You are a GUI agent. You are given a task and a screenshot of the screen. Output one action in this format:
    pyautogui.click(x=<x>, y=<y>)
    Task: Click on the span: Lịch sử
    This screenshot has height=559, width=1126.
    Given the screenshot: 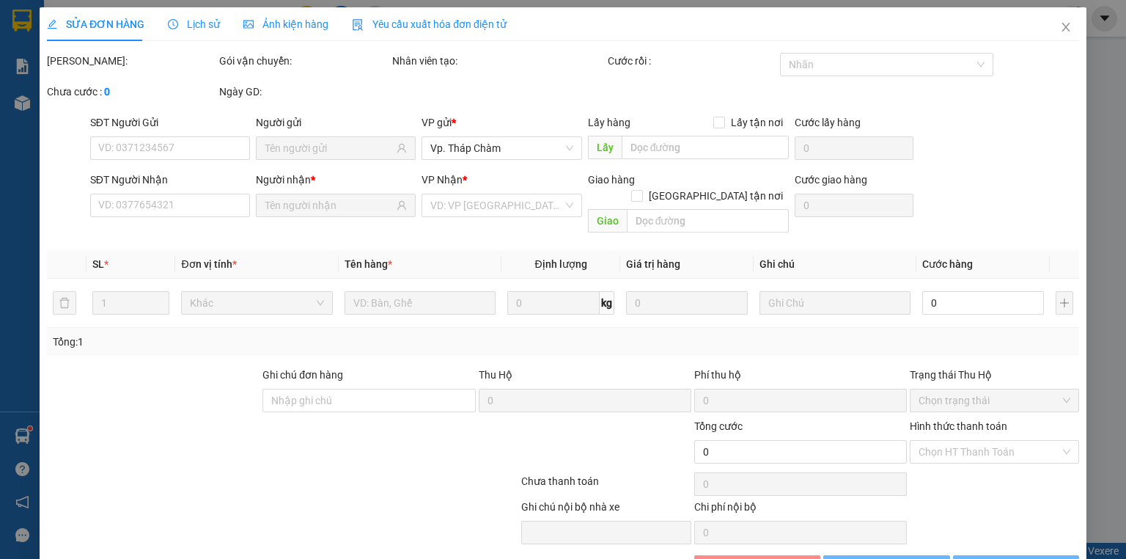 What is the action you would take?
    pyautogui.click(x=194, y=24)
    